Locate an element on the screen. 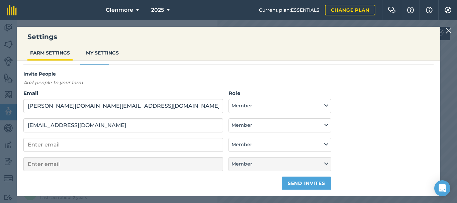 The width and height of the screenshot is (457, 203). span: Current plan : ESSENTIALS is located at coordinates (289, 10).